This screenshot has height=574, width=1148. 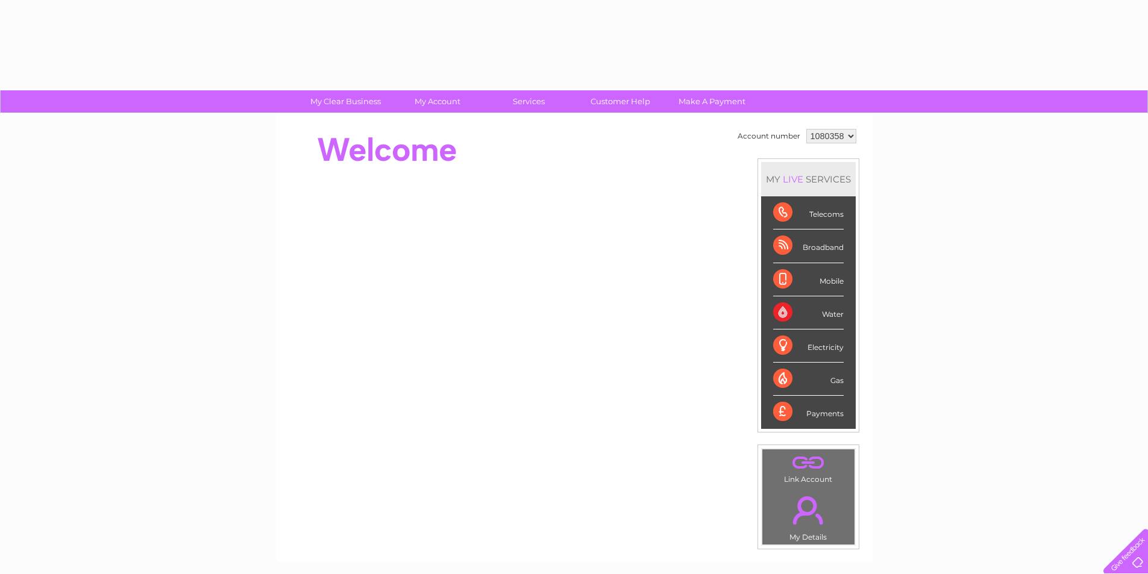 I want to click on a: My Account, so click(x=437, y=101).